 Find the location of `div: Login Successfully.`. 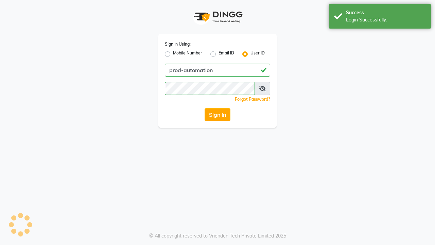

div: Login Successfully. is located at coordinates (386, 20).